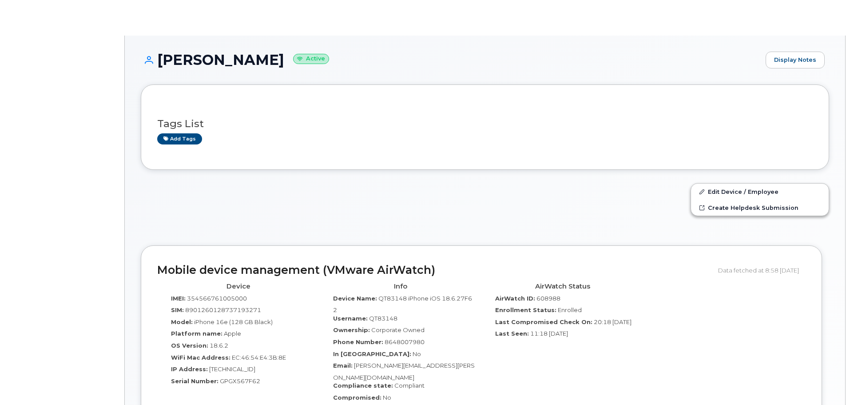 The width and height of the screenshot is (850, 405). I want to click on label: Last Seen:, so click(512, 333).